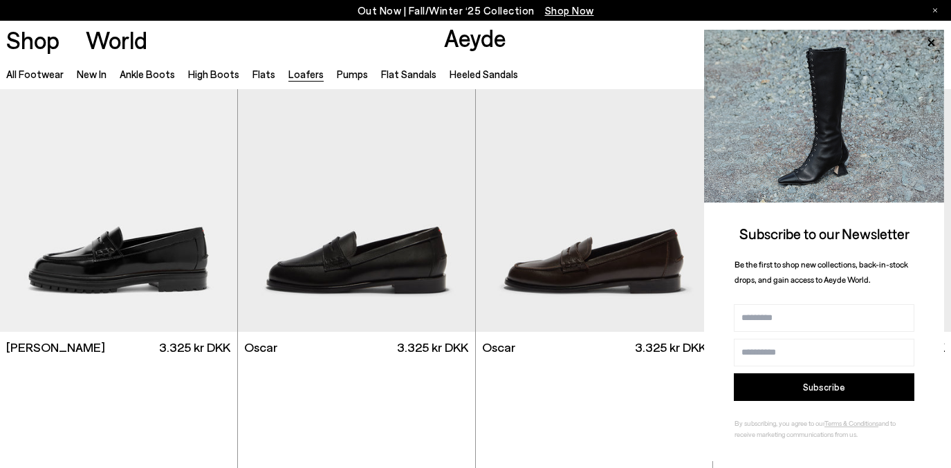 Image resolution: width=951 pixels, height=468 pixels. What do you see at coordinates (409, 74) in the screenshot?
I see `a: Flat Sandals` at bounding box center [409, 74].